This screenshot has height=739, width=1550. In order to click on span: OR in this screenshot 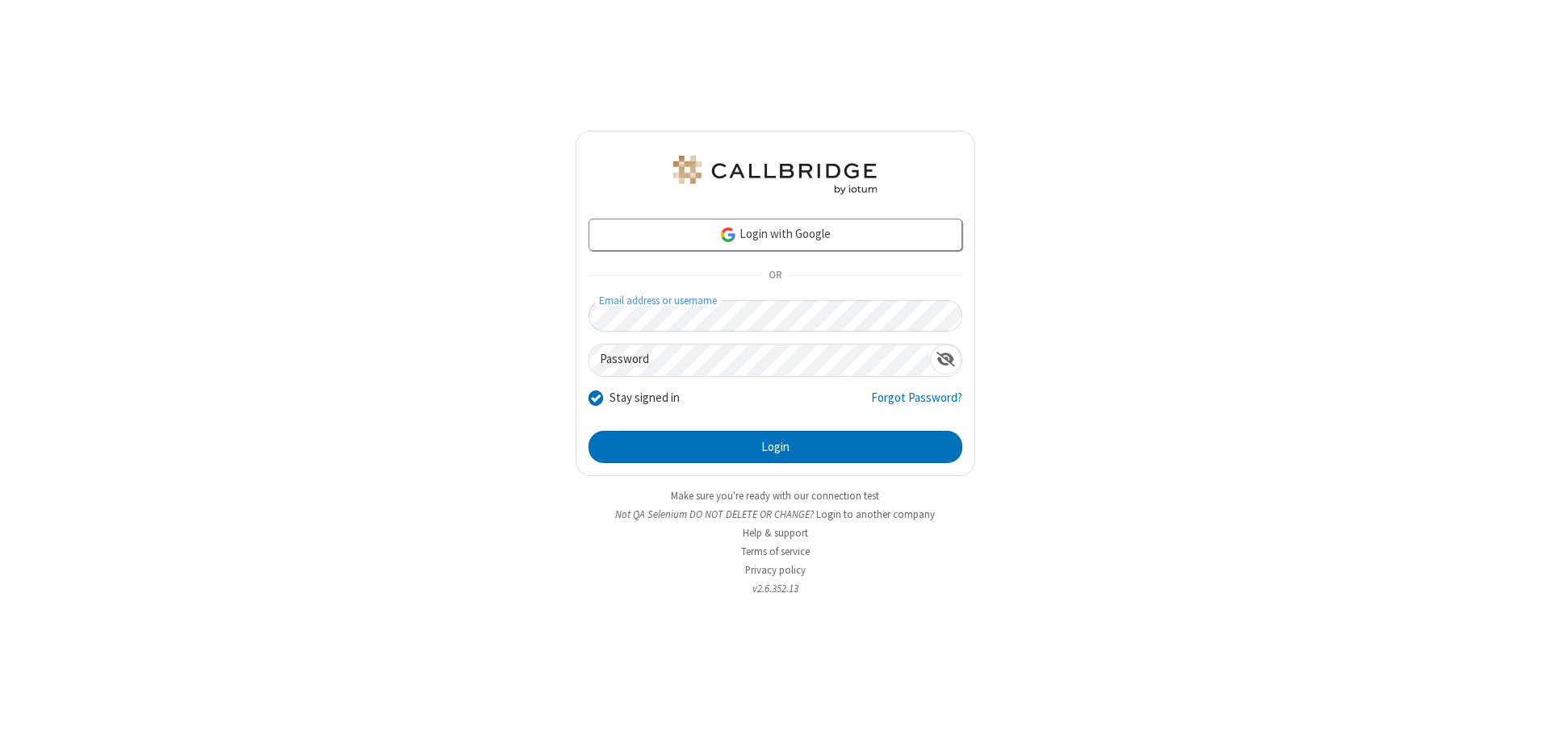, I will do `click(775, 276)`.